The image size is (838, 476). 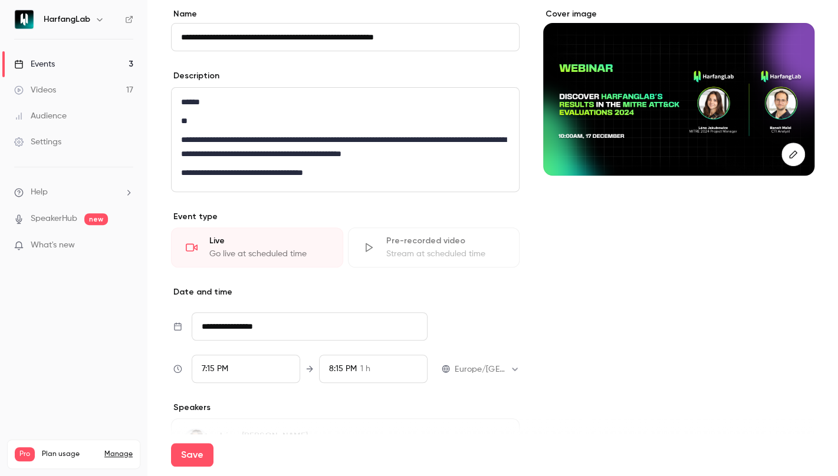 What do you see at coordinates (34, 64) in the screenshot?
I see `div: Events` at bounding box center [34, 64].